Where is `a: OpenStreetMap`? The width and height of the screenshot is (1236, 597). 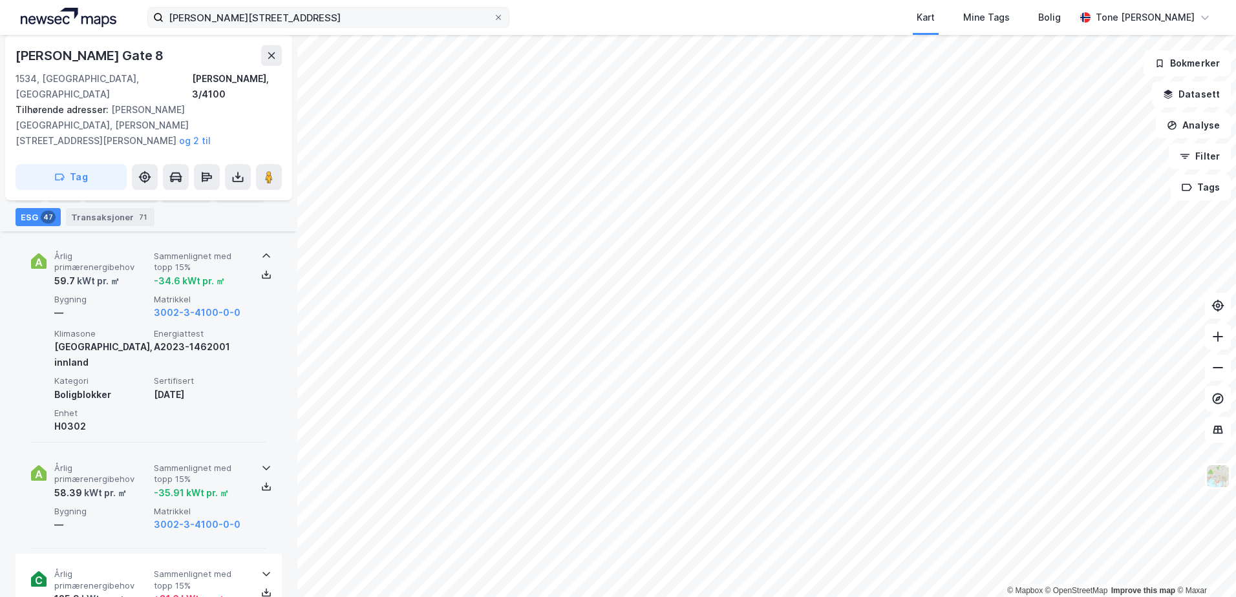
a: OpenStreetMap is located at coordinates (1076, 591).